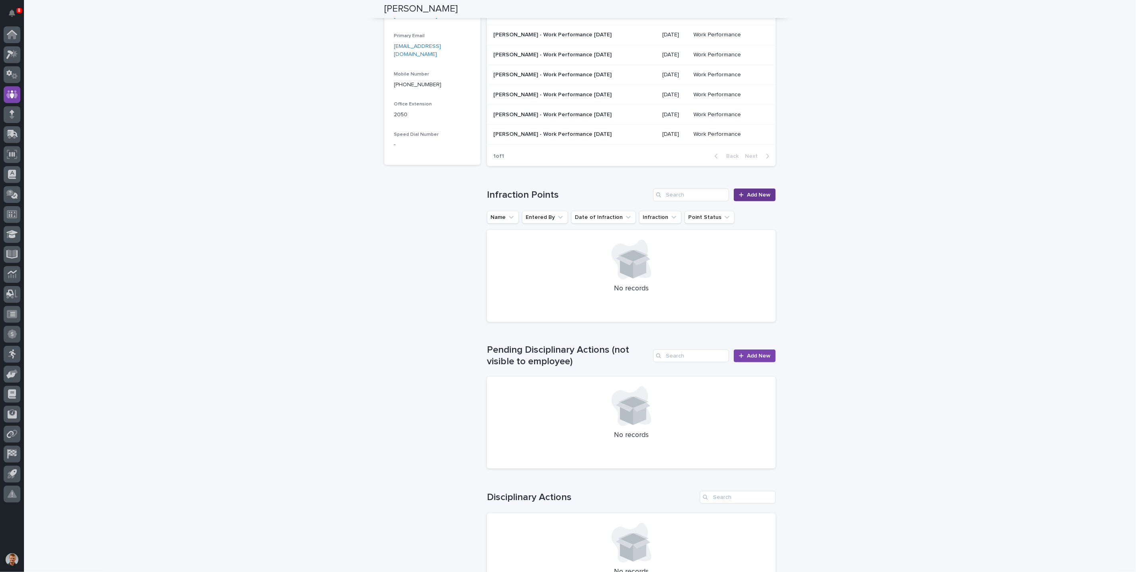 This screenshot has height=572, width=1136. I want to click on button: Point Status, so click(709, 217).